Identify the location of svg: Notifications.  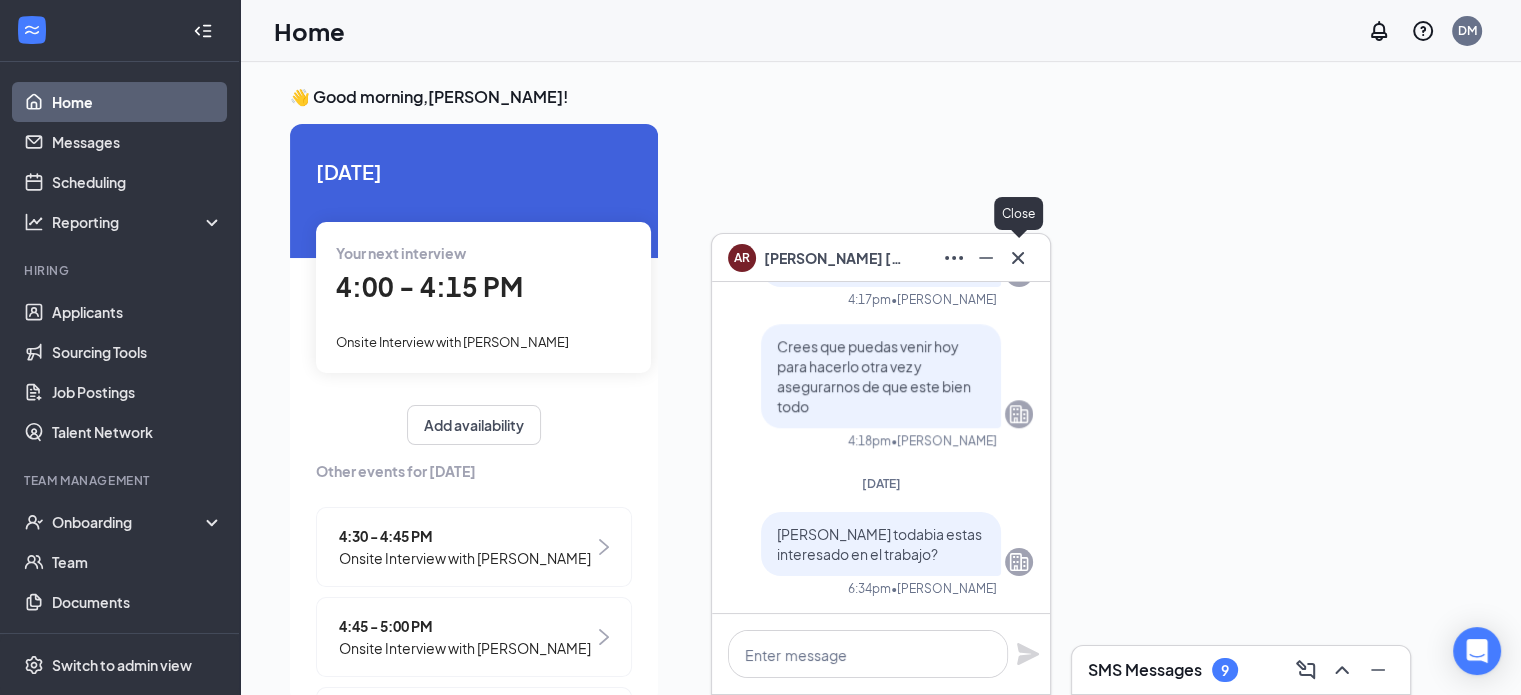
(1379, 31).